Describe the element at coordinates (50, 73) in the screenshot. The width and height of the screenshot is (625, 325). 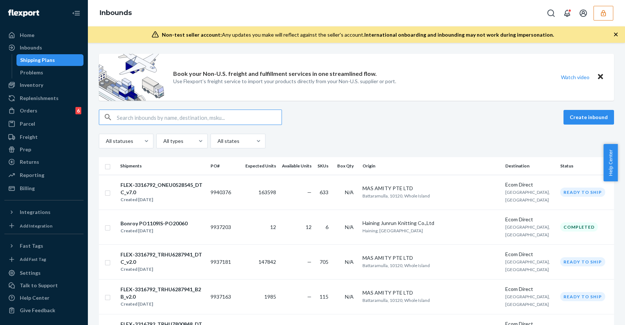
I see `a: Problems` at that location.